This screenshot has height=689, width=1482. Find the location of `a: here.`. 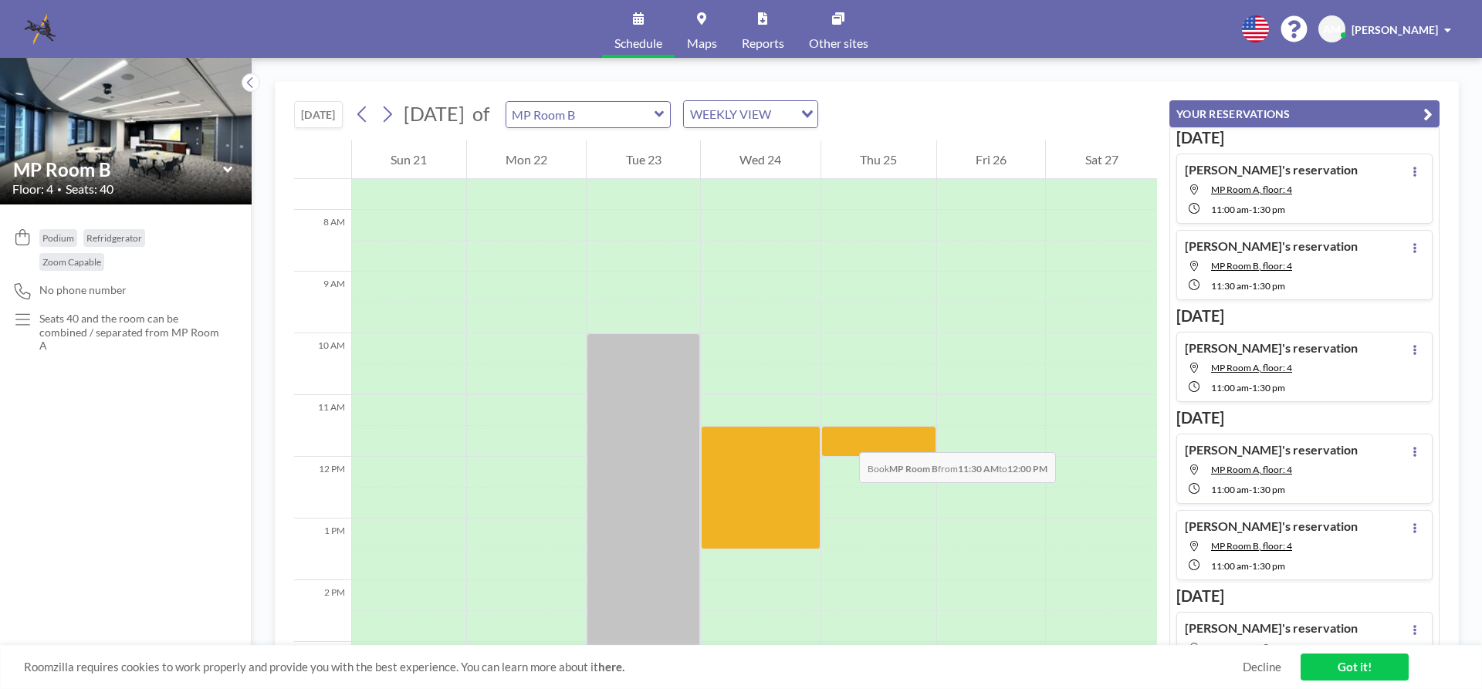

a: here. is located at coordinates (611, 667).